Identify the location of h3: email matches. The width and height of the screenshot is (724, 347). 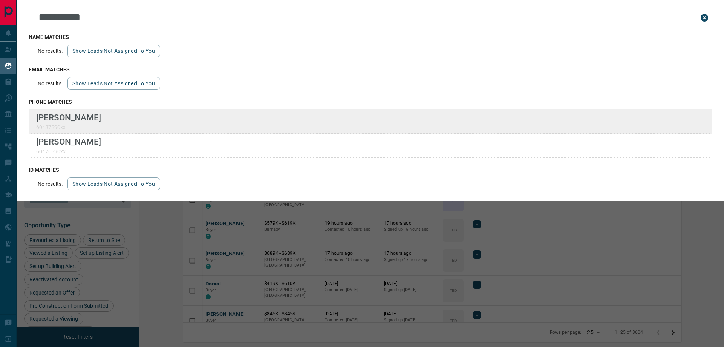
(370, 69).